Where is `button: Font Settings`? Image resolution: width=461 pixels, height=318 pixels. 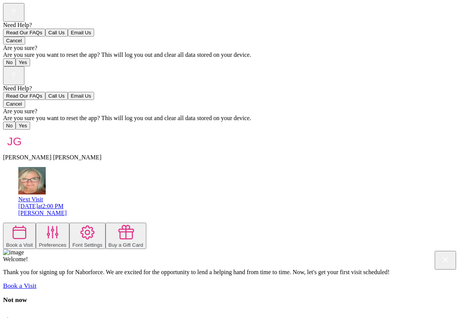
button: Font Settings is located at coordinates (87, 236).